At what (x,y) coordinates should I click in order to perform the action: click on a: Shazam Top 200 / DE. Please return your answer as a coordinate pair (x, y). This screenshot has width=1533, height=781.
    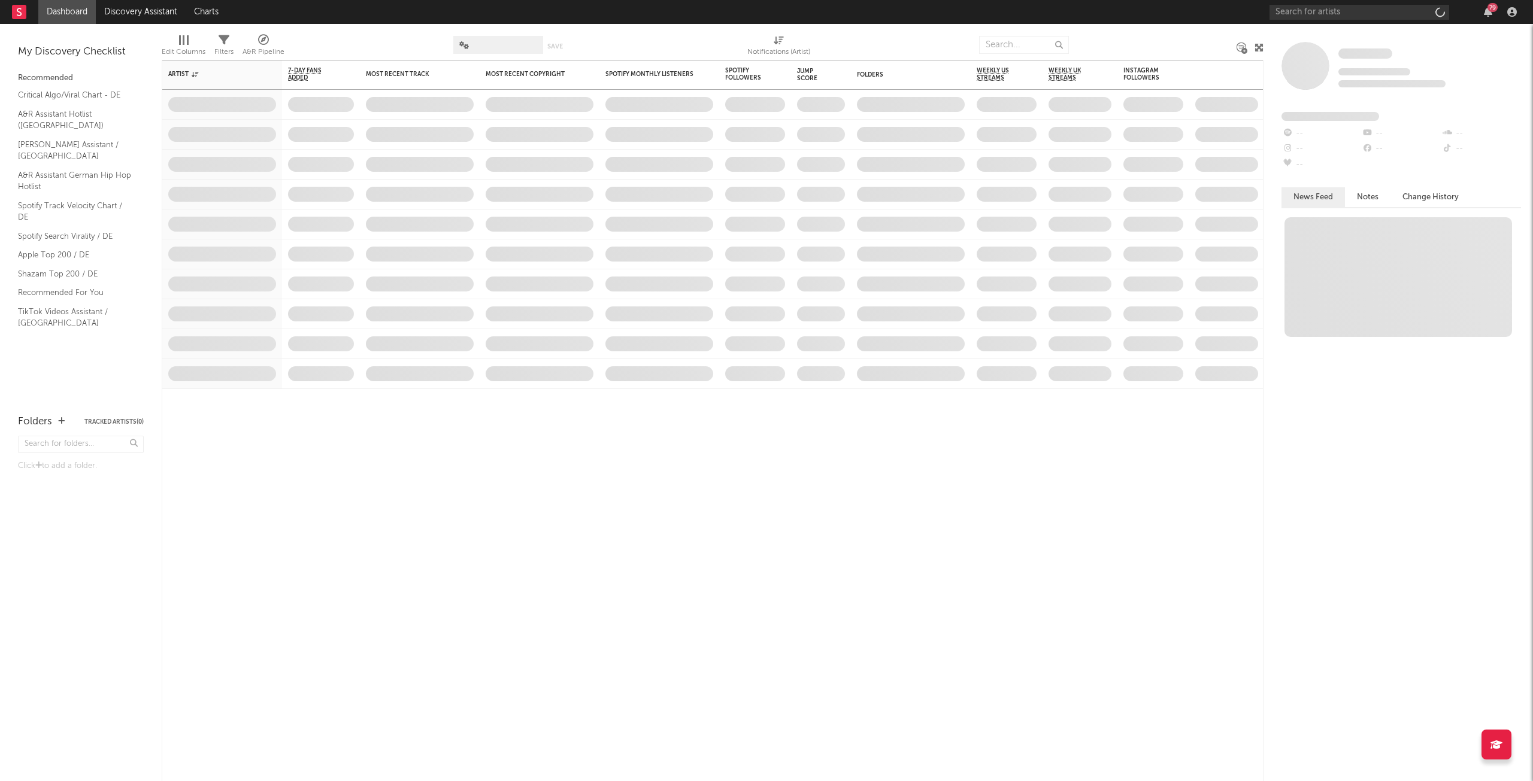
    Looking at the image, I should click on (75, 274).